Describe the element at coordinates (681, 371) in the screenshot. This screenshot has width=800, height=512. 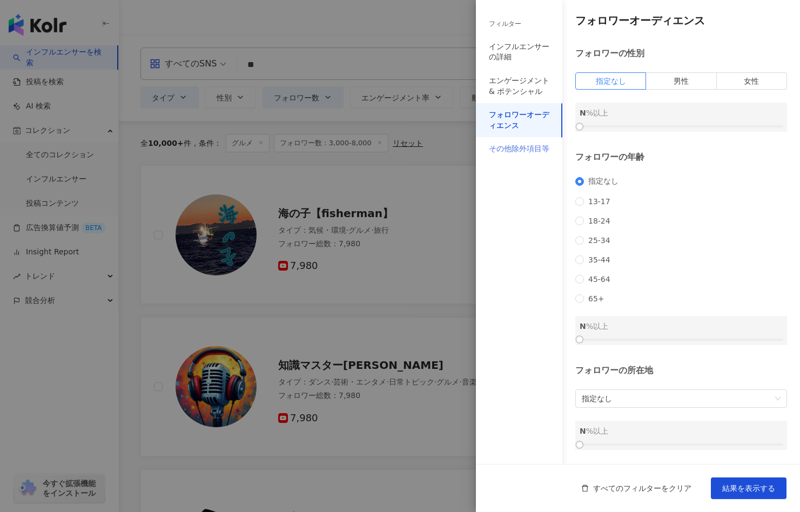
I see `div: フォロワーの所在地` at that location.